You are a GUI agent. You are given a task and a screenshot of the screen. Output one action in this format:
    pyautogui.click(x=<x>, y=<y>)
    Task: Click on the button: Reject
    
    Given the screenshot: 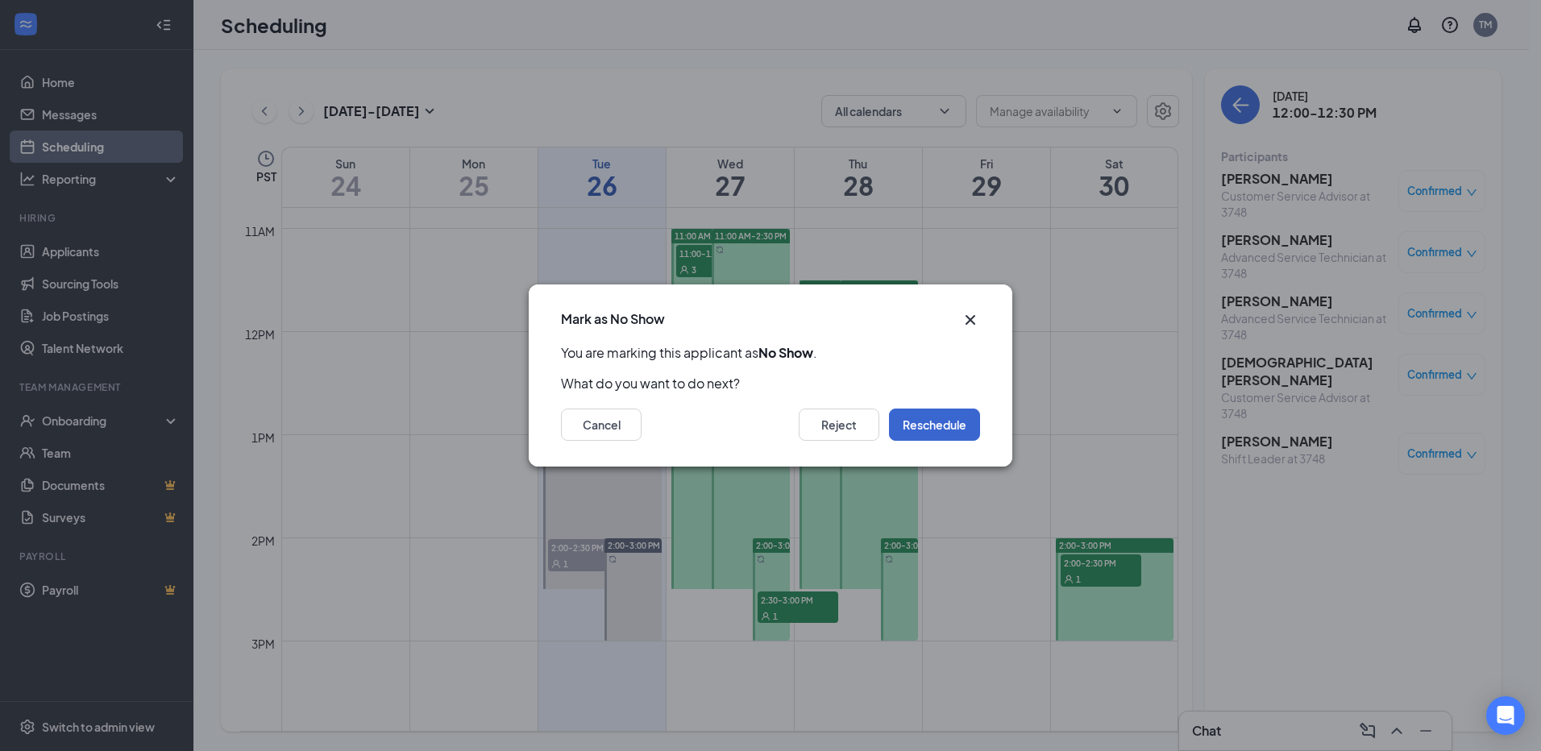 What is the action you would take?
    pyautogui.click(x=839, y=425)
    